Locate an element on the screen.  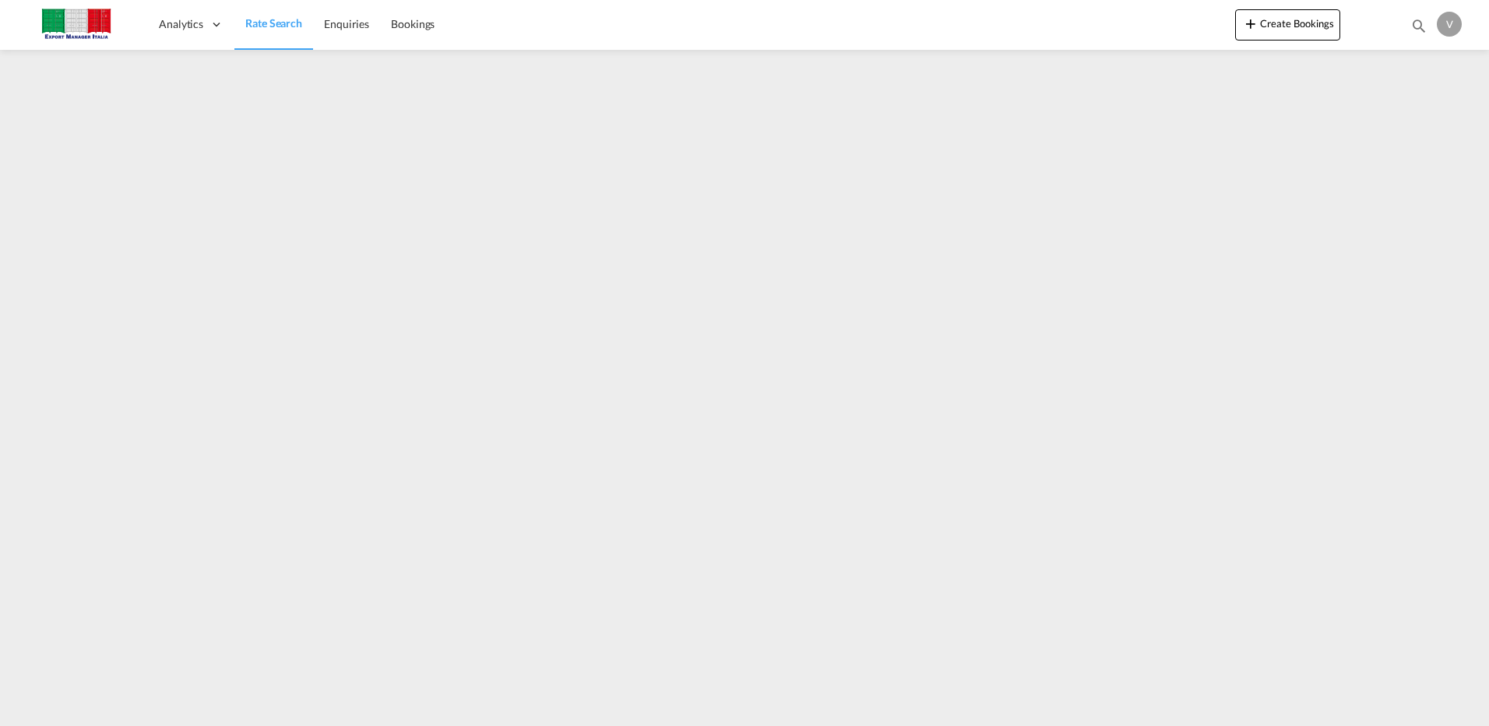
md-icon: icon-plus 400-fg is located at coordinates (1251, 23).